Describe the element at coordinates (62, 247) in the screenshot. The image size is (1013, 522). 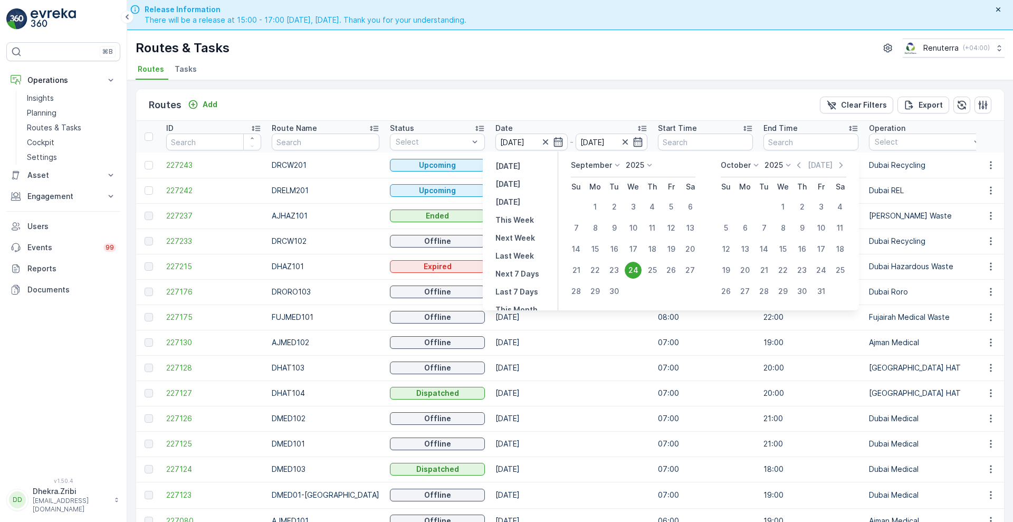
I see `p: Events` at that location.